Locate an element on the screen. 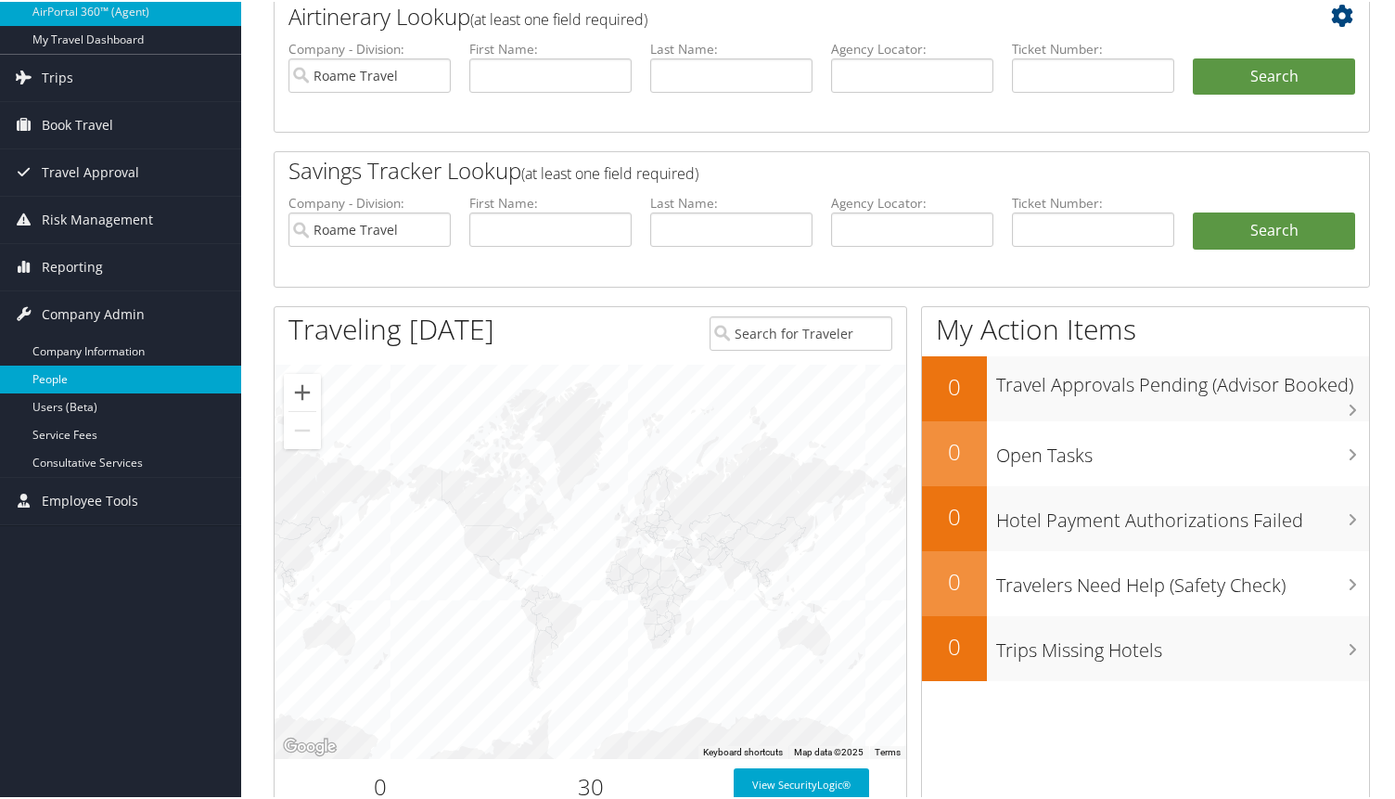 Image resolution: width=1395 pixels, height=799 pixels. a: Terms (opens in new tab) is located at coordinates (888, 750).